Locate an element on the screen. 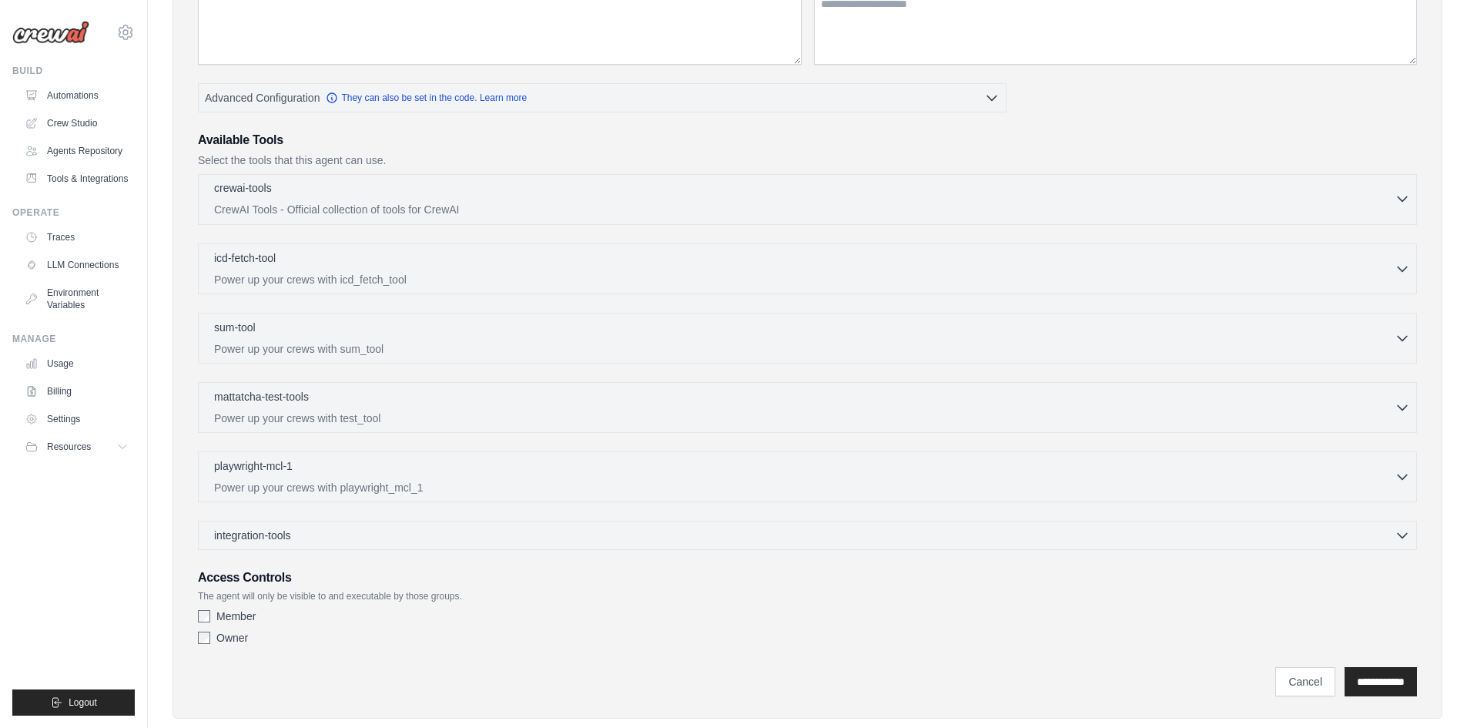 The height and width of the screenshot is (728, 1467). span: Logout is located at coordinates (82, 702).